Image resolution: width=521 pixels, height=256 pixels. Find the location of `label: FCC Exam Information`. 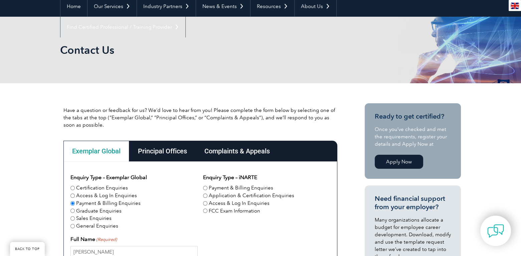

label: FCC Exam Information is located at coordinates (234, 211).